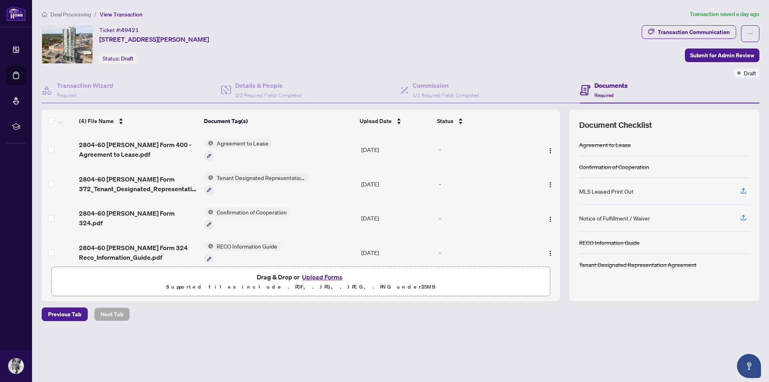  What do you see at coordinates (247, 246) in the screenshot?
I see `span: RECO Information Guide` at bounding box center [247, 246].